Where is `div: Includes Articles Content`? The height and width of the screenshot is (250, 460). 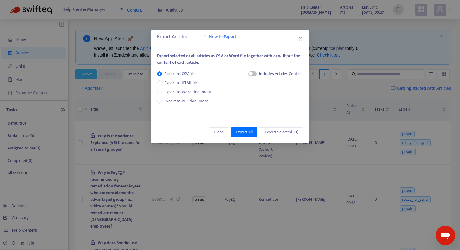 div: Includes Articles Content is located at coordinates (281, 74).